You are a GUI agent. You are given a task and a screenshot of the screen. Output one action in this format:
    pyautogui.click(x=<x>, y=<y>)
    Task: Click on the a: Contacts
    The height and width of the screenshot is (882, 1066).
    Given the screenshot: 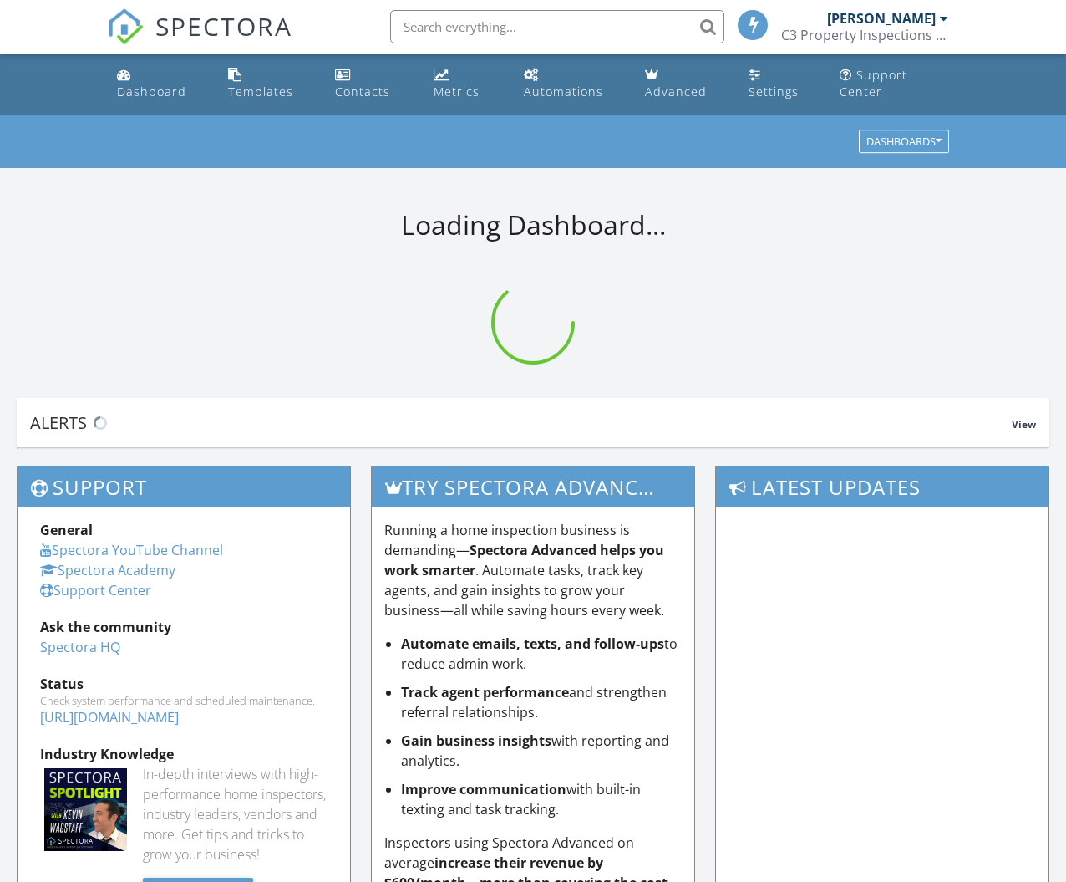 What is the action you would take?
    pyautogui.click(x=371, y=84)
    